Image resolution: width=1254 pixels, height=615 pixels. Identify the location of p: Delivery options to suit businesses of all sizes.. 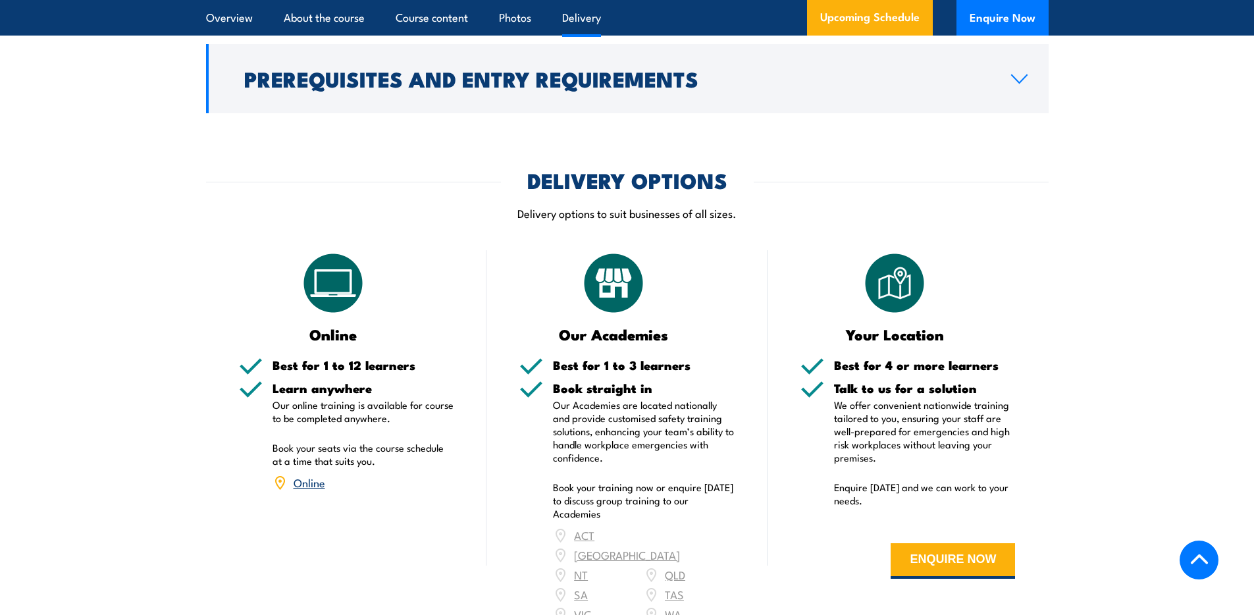
(627, 213).